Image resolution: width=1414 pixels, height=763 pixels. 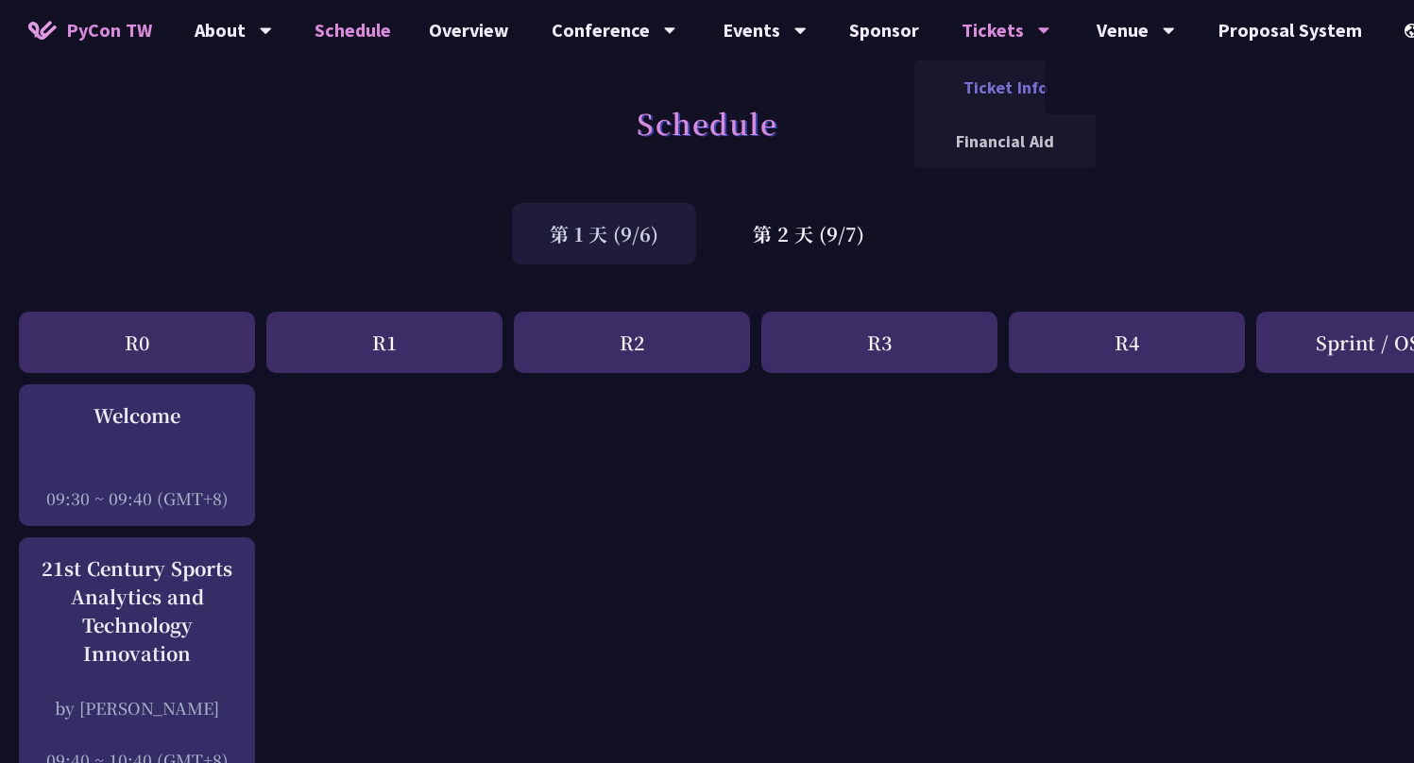 What do you see at coordinates (809, 233) in the screenshot?
I see `div: 第 2 天 (9/7)` at bounding box center [809, 233].